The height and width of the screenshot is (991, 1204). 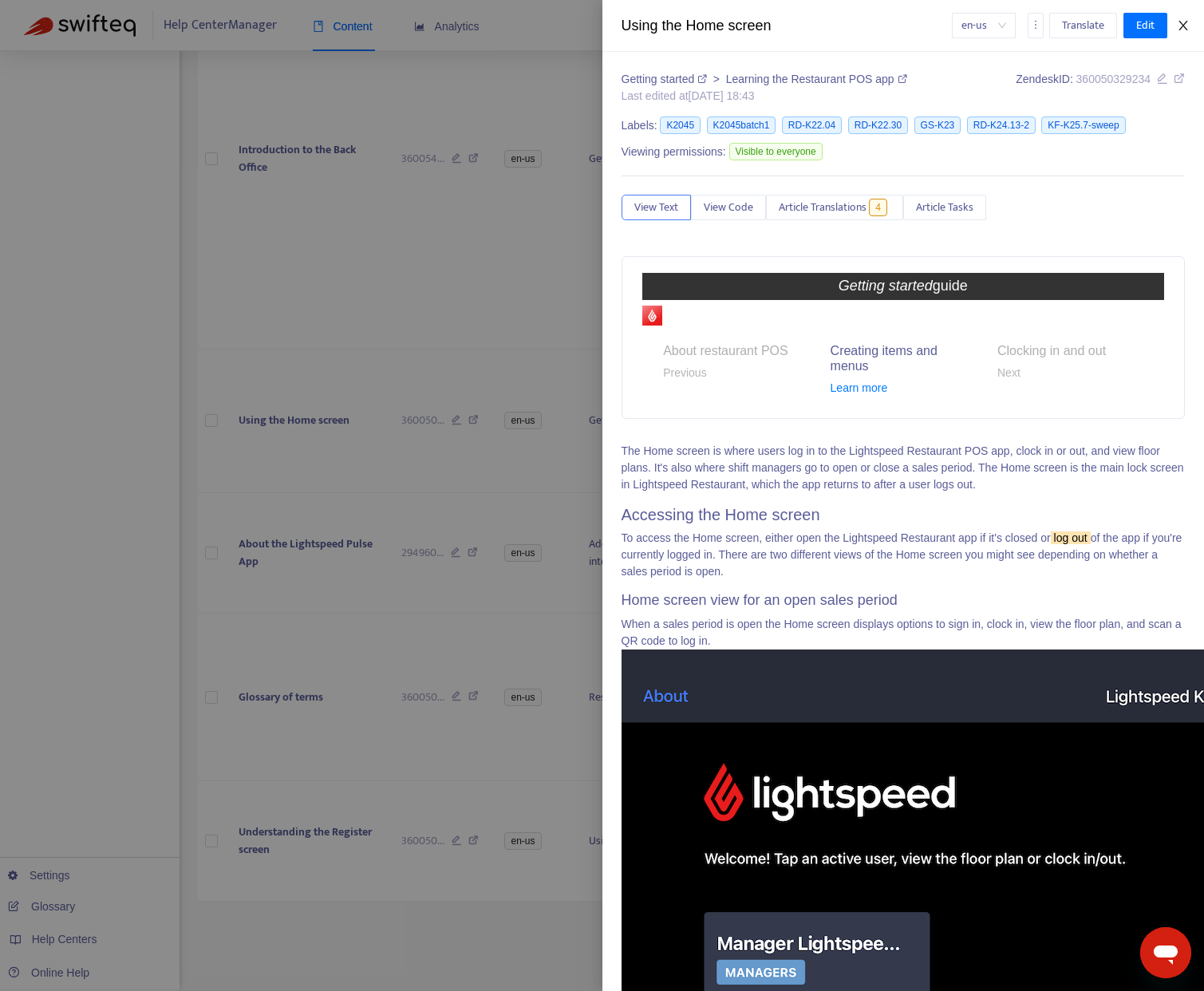 What do you see at coordinates (639, 126) in the screenshot?
I see `span: Labels:` at bounding box center [639, 126].